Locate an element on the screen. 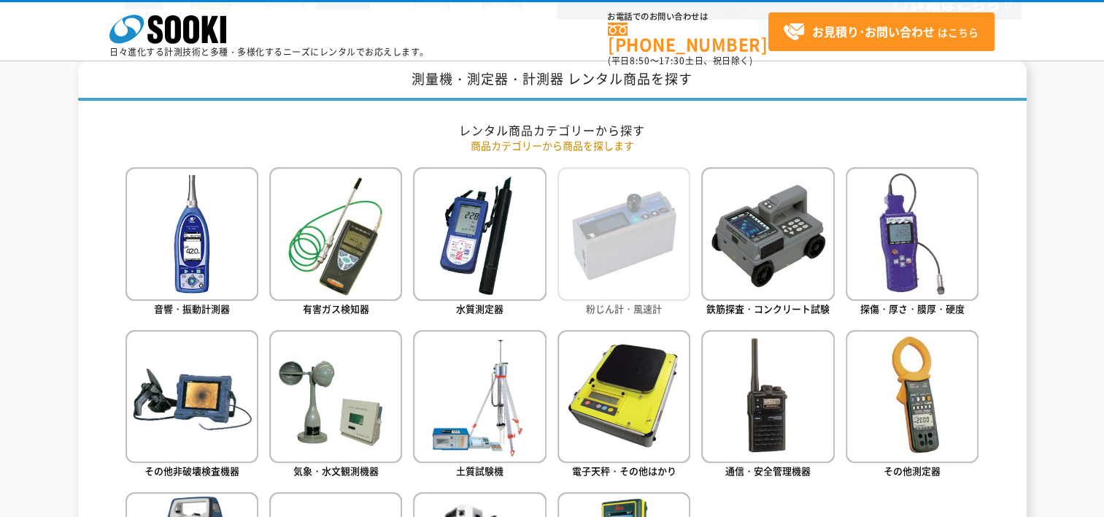 This screenshot has width=1104, height=517. img: 水質測定器 is located at coordinates (479, 234).